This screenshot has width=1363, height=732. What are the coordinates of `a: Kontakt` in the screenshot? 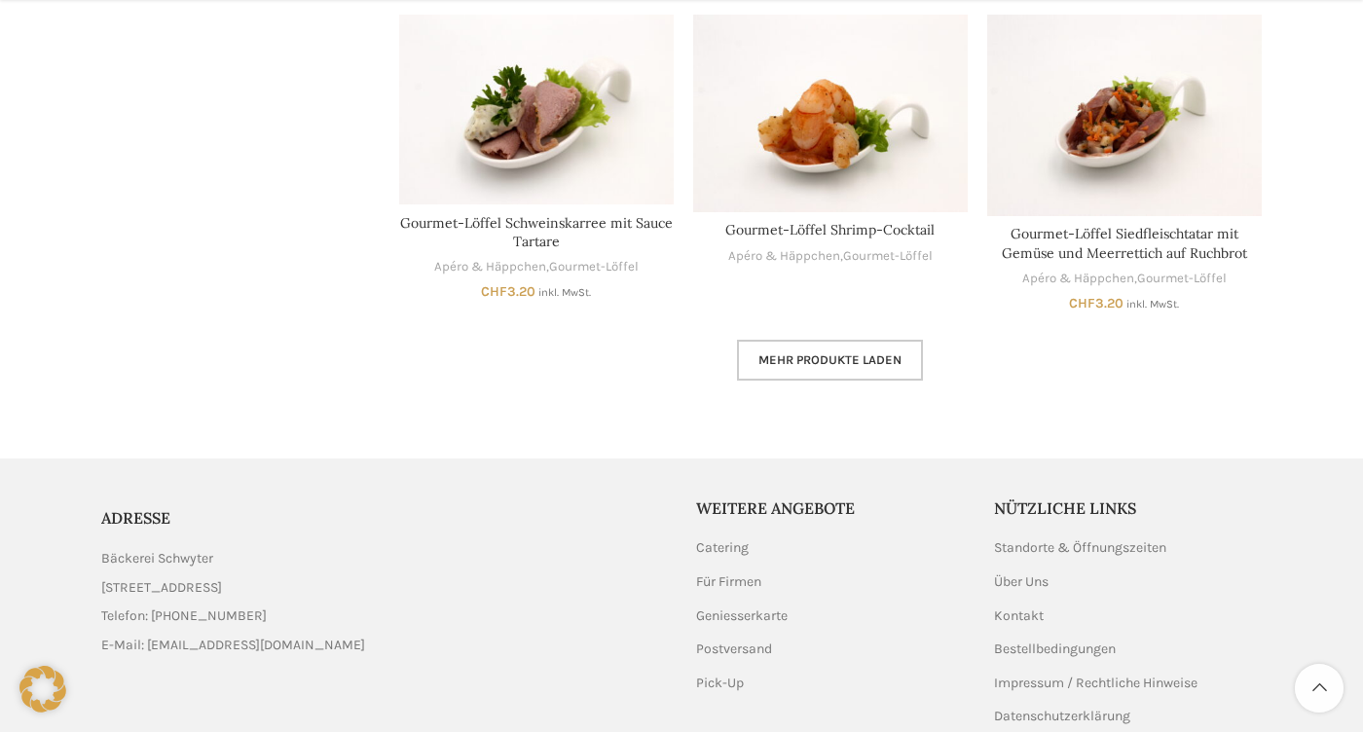 It's located at (1019, 616).